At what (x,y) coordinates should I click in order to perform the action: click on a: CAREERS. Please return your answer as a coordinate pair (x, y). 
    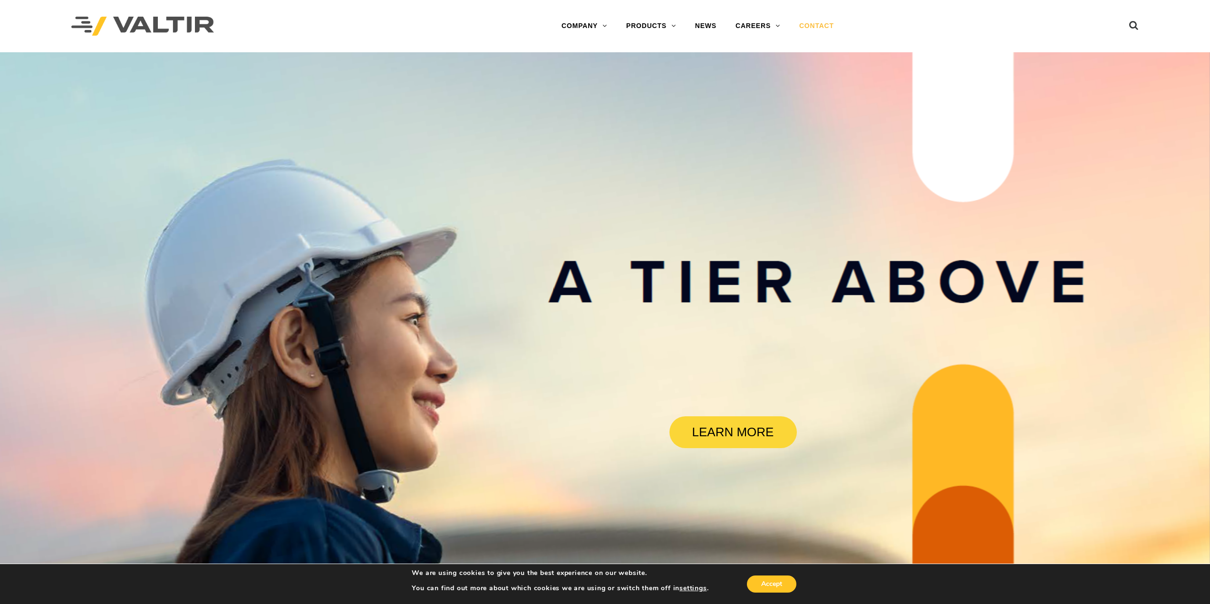
    Looking at the image, I should click on (758, 26).